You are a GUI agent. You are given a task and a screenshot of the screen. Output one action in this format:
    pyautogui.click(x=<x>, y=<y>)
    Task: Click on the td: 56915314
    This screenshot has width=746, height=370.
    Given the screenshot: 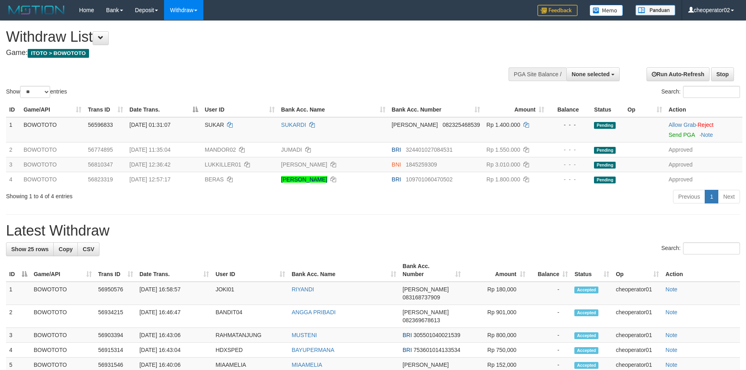 What is the action you would take?
    pyautogui.click(x=116, y=350)
    